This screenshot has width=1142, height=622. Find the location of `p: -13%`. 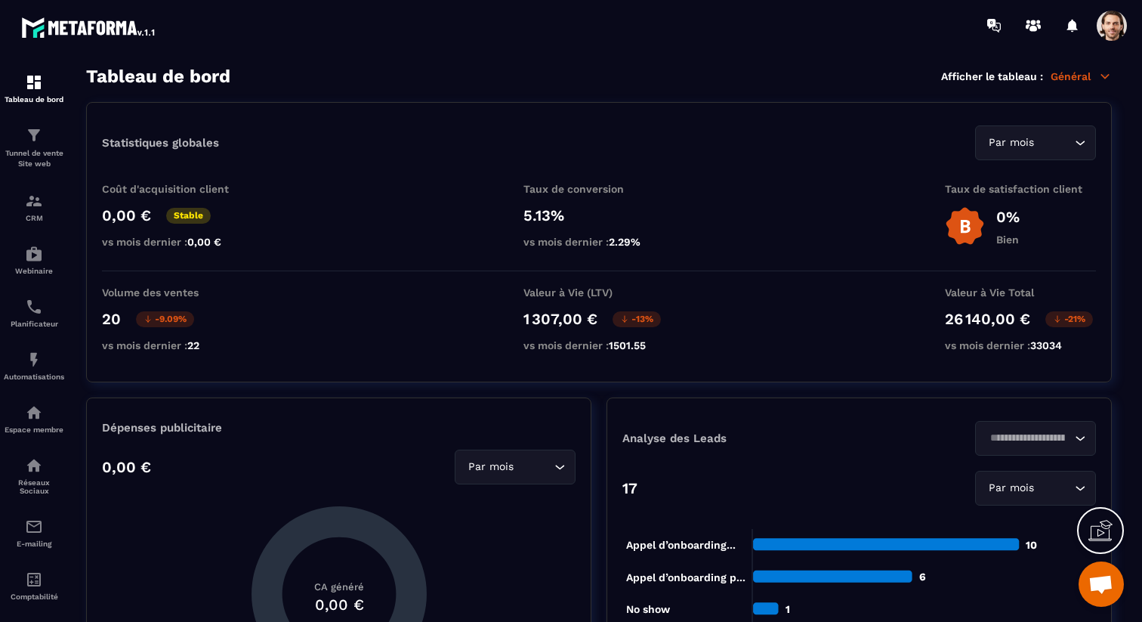

p: -13% is located at coordinates (637, 319).